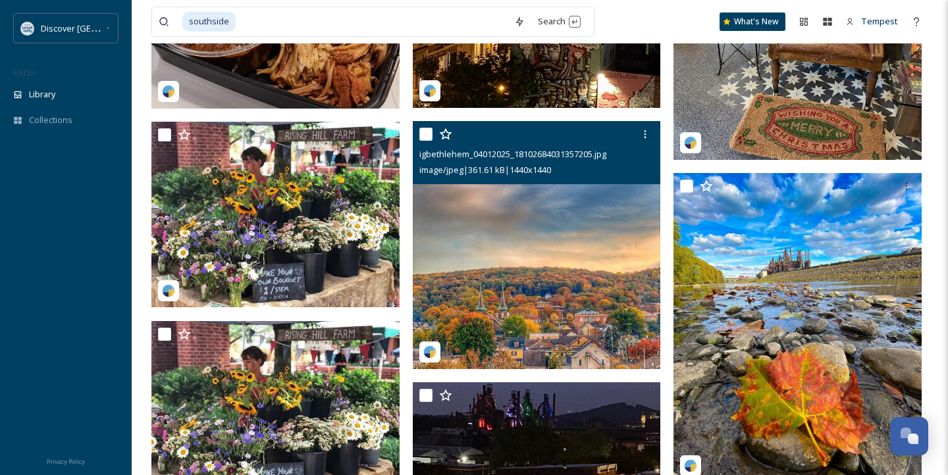  What do you see at coordinates (28, 28) in the screenshot?
I see `img: DLV-Blue-Stacked%20%281%29.png` at bounding box center [28, 28].